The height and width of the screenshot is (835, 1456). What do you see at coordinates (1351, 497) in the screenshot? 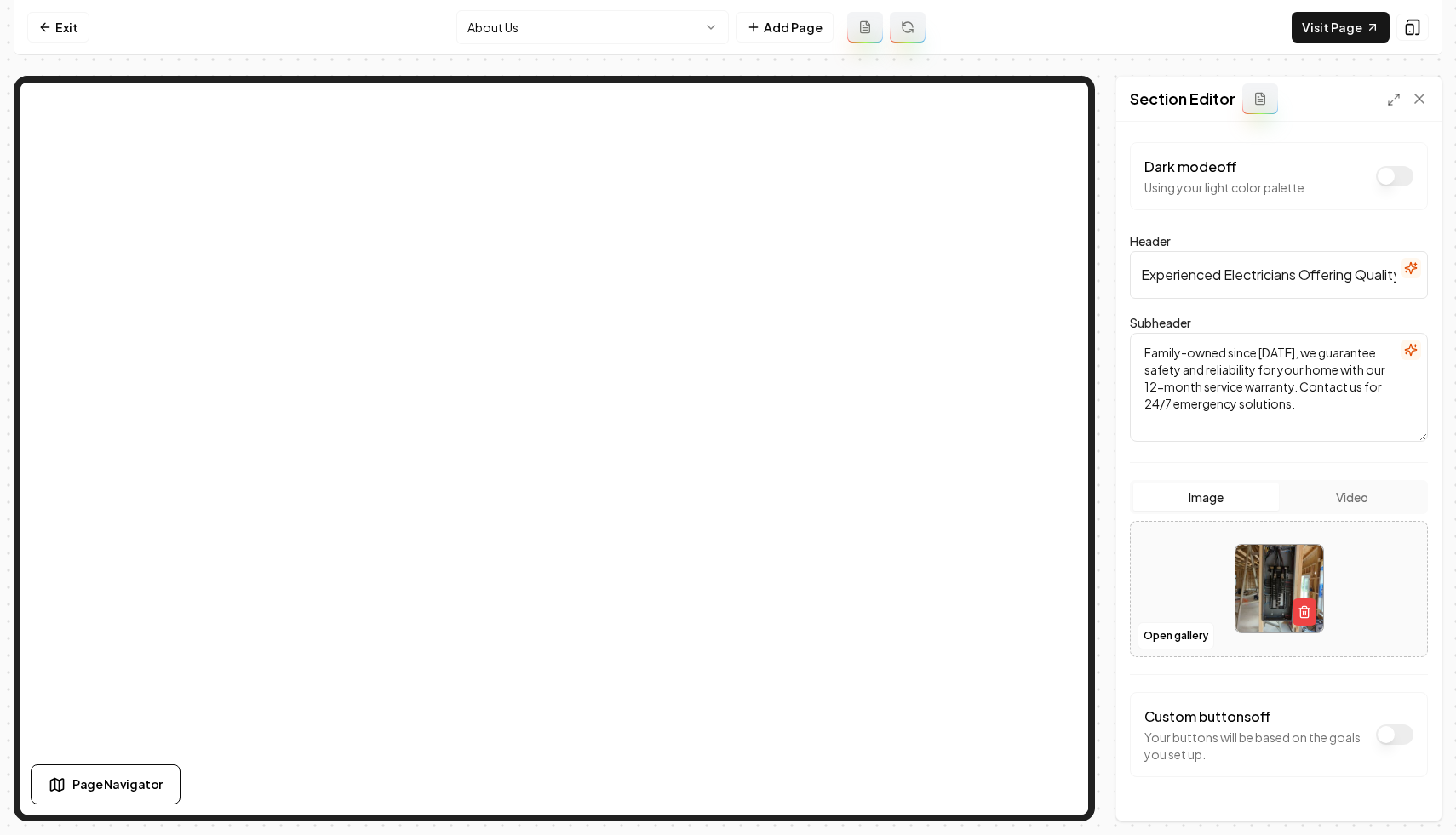
I see `button: Video` at bounding box center [1351, 497].